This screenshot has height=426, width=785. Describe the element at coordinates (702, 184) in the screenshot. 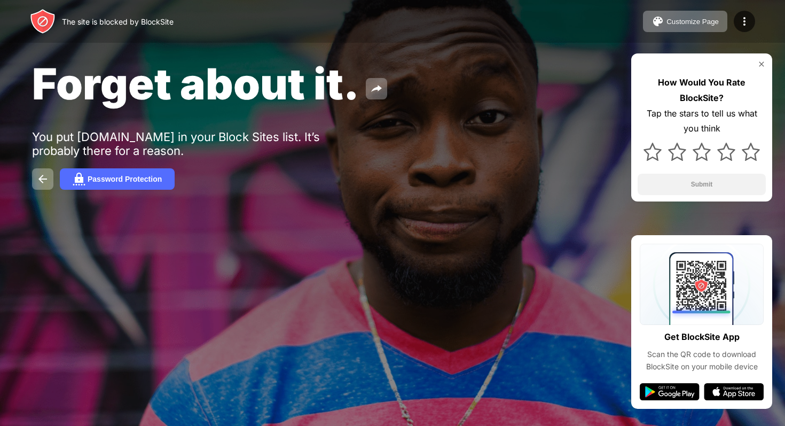

I see `button: Submit` at that location.